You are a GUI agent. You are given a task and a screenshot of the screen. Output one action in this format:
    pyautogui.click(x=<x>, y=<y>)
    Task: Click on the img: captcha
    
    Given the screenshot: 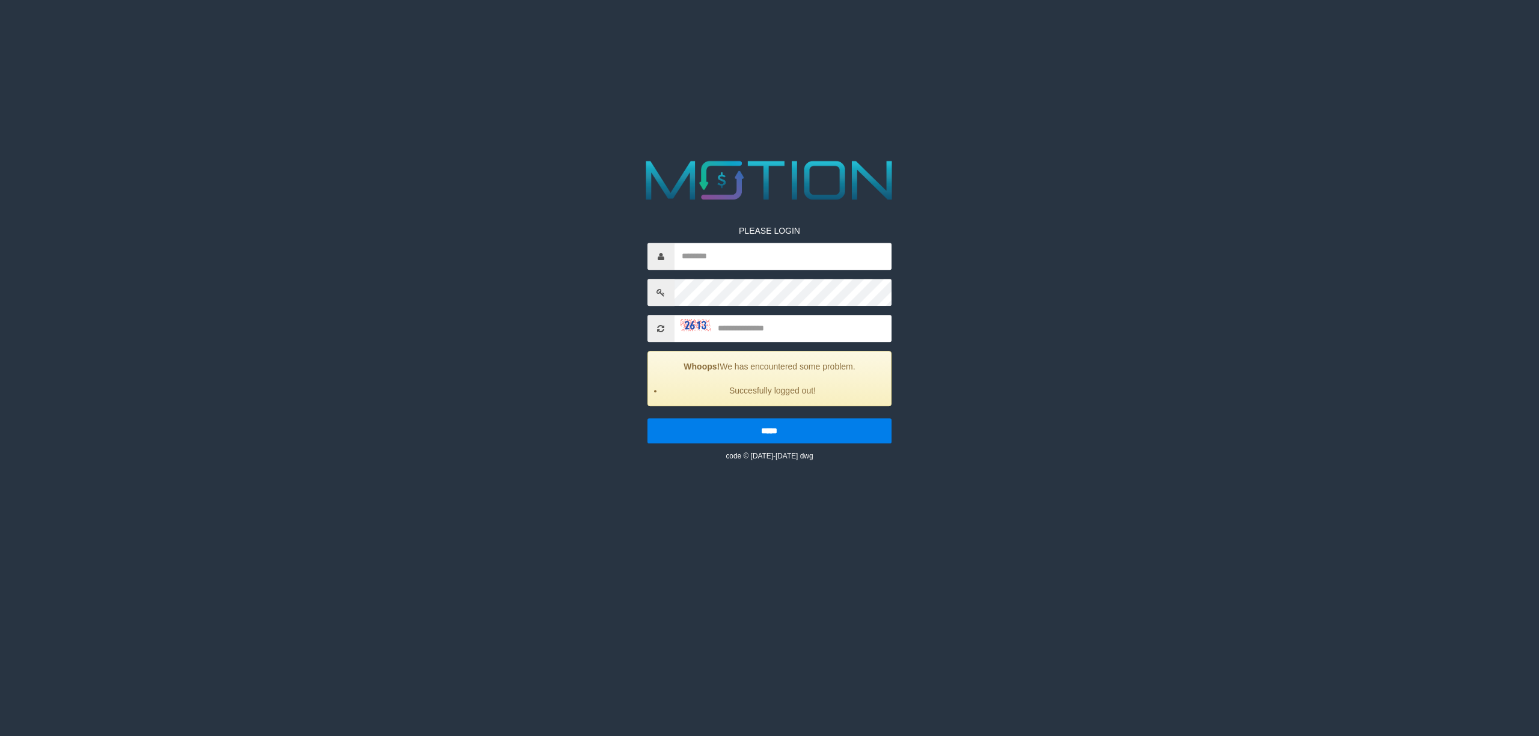 What is the action you would take?
    pyautogui.click(x=696, y=325)
    